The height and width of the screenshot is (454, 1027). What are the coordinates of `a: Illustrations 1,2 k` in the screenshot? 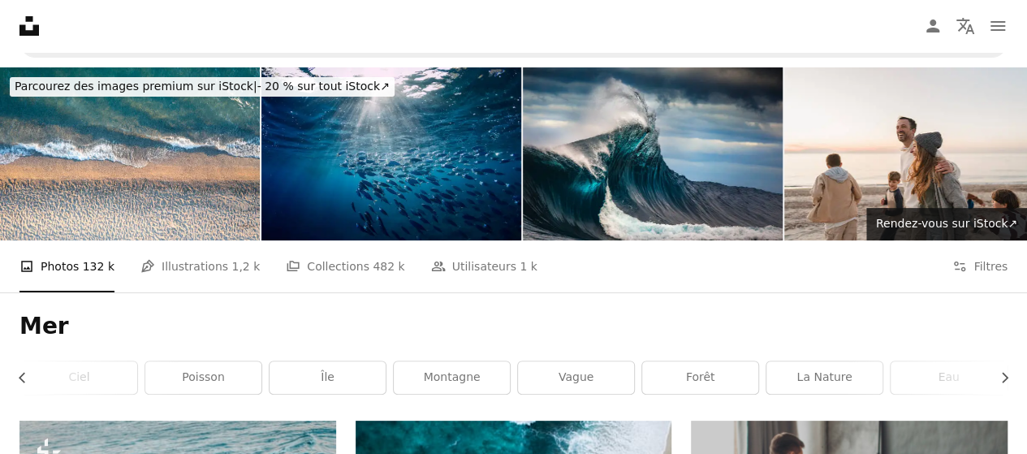 It's located at (200, 266).